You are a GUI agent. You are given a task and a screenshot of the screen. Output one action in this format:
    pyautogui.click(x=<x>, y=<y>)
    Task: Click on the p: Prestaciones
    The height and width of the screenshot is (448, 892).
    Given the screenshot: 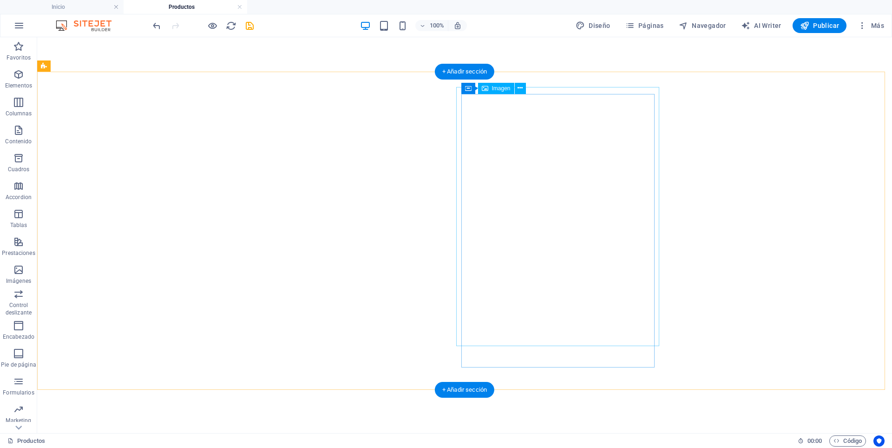 What is the action you would take?
    pyautogui.click(x=18, y=253)
    